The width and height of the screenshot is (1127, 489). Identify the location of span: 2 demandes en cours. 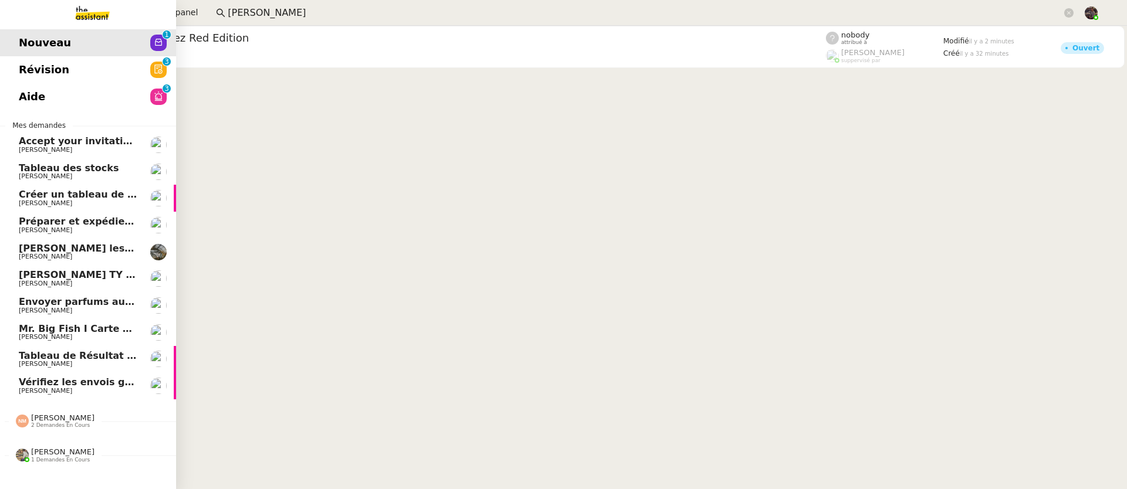
(60, 425).